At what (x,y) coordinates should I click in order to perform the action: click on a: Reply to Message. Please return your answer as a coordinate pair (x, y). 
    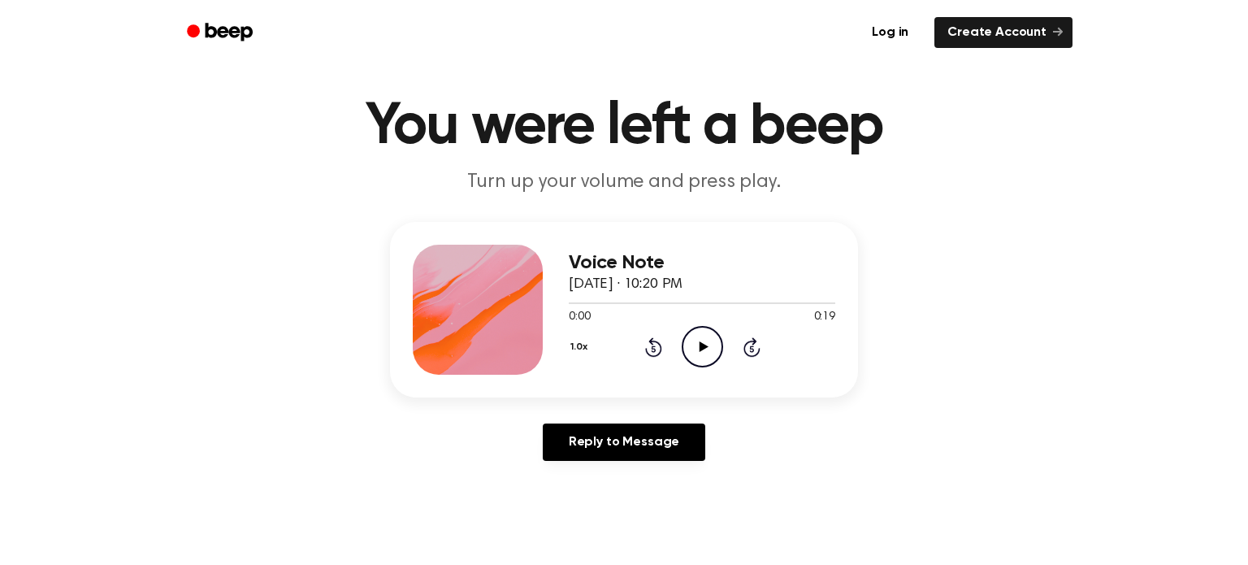
    Looking at the image, I should click on (624, 442).